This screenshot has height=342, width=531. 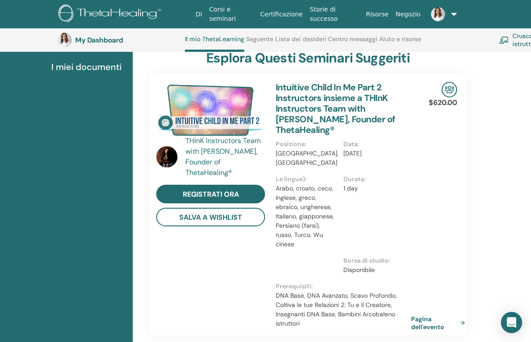 I want to click on p: Le lingue) :, so click(x=307, y=179).